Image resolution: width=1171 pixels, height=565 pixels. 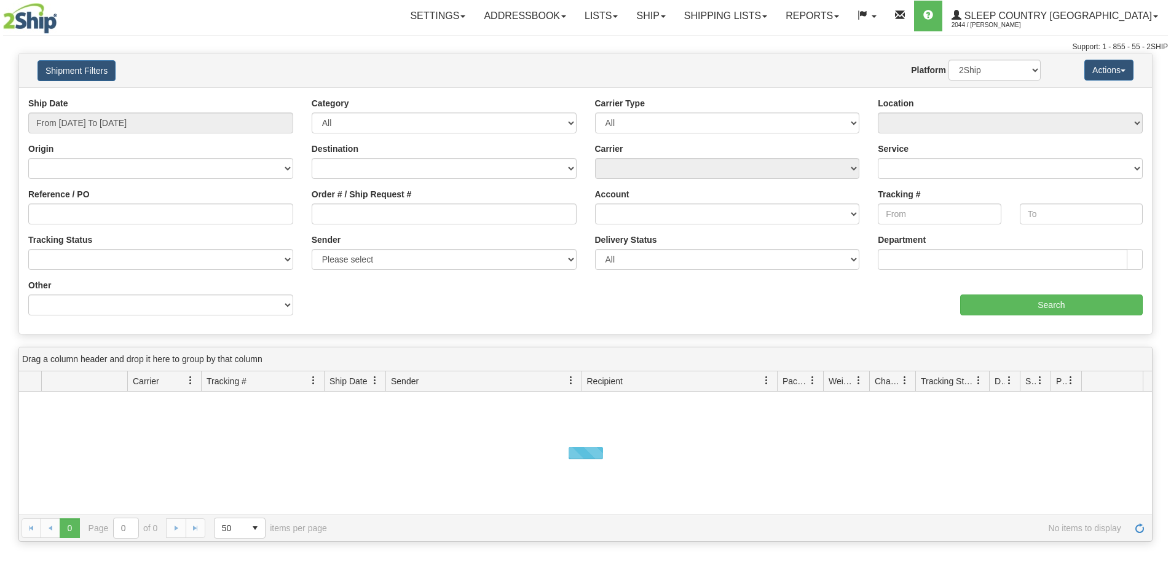 What do you see at coordinates (240, 528) in the screenshot?
I see `span: Page sizes drop down` at bounding box center [240, 528].